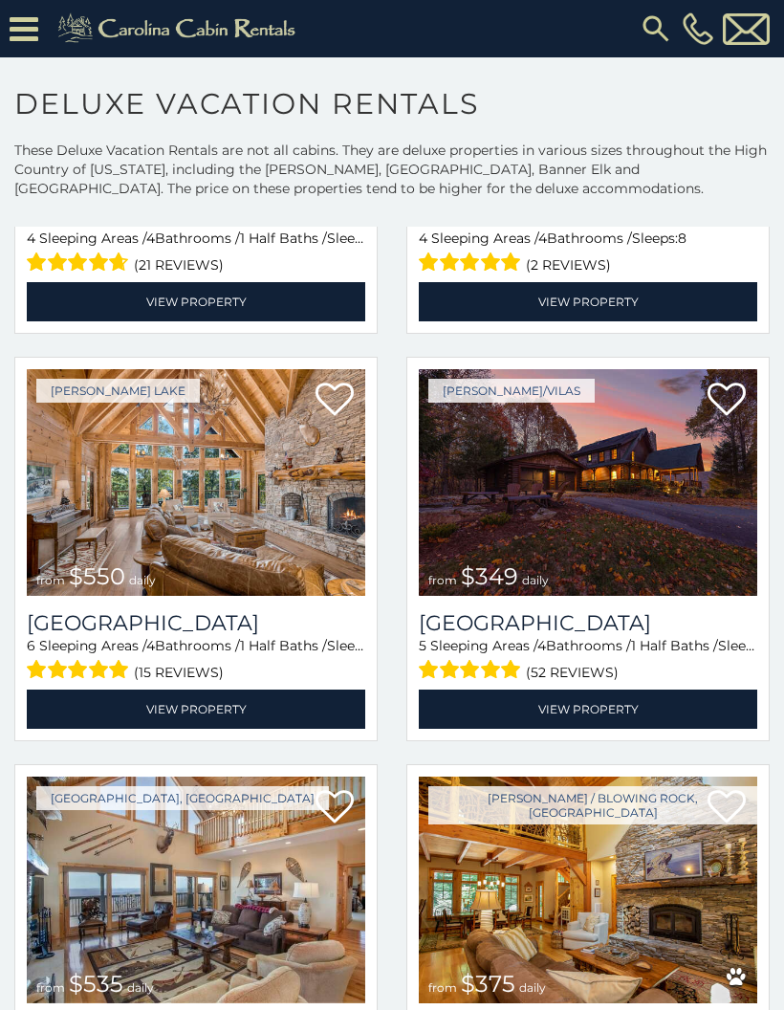 The image size is (784, 1010). What do you see at coordinates (488, 983) in the screenshot?
I see `span: $375` at bounding box center [488, 983].